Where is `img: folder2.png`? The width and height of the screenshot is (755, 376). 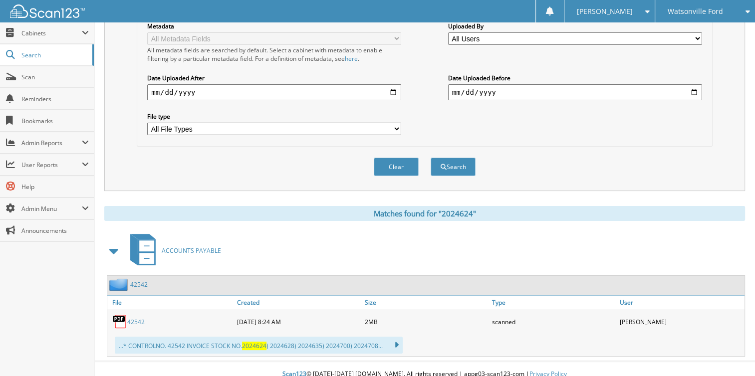 img: folder2.png is located at coordinates (120, 285).